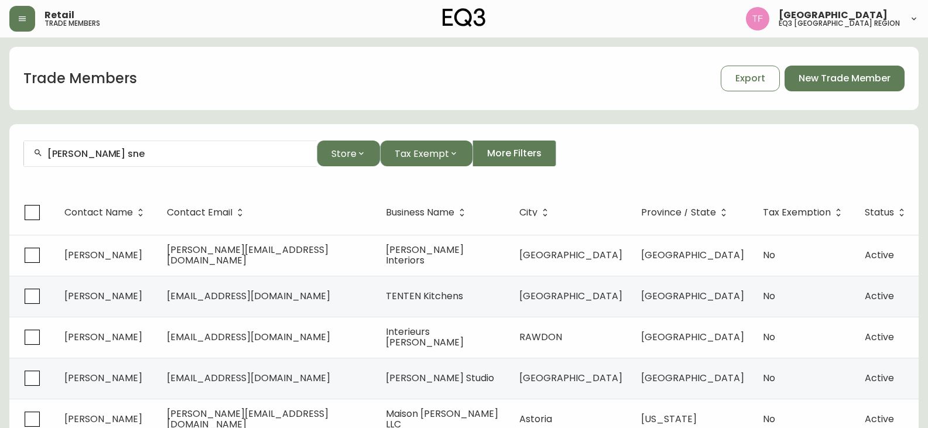 The width and height of the screenshot is (928, 428). What do you see at coordinates (424, 296) in the screenshot?
I see `span: TENTEN Kitchens` at bounding box center [424, 296].